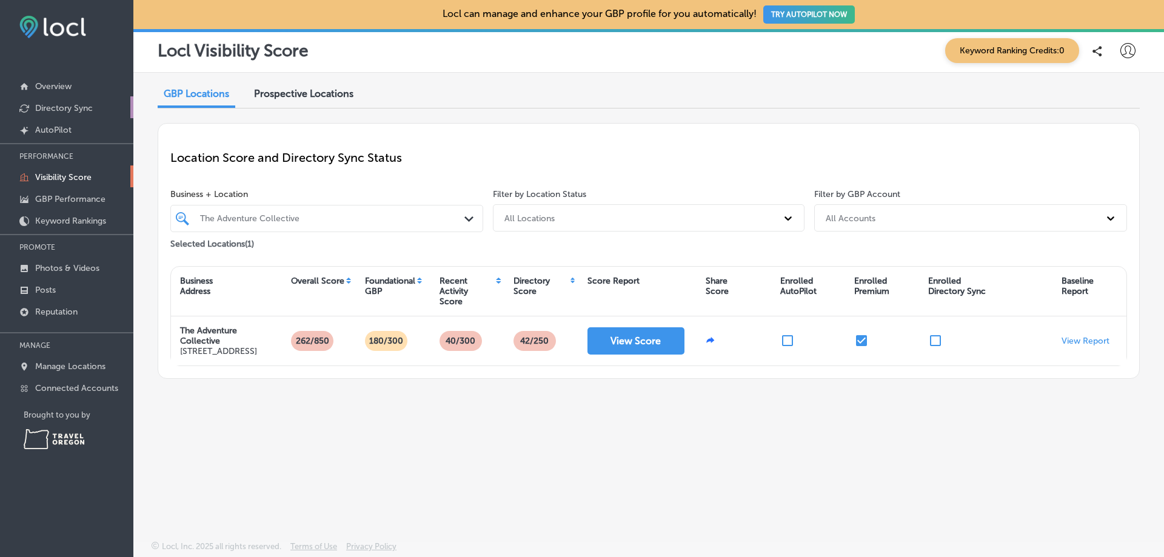  What do you see at coordinates (1012, 50) in the screenshot?
I see `span: Keyword Ranking Credits: 0` at bounding box center [1012, 50].